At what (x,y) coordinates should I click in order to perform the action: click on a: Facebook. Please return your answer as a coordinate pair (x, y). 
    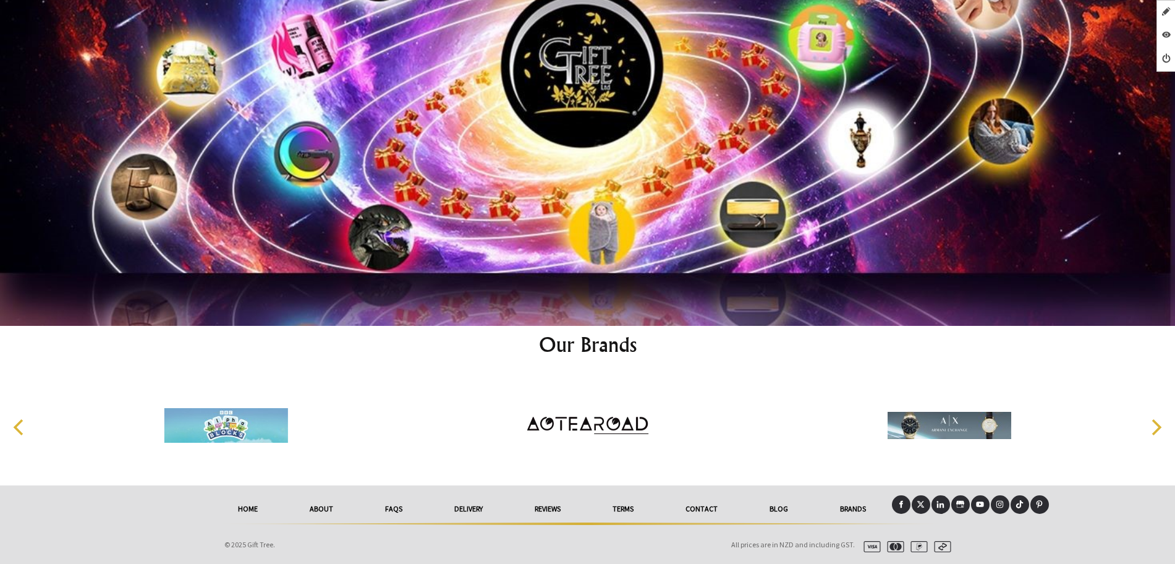
    Looking at the image, I should click on (901, 504).